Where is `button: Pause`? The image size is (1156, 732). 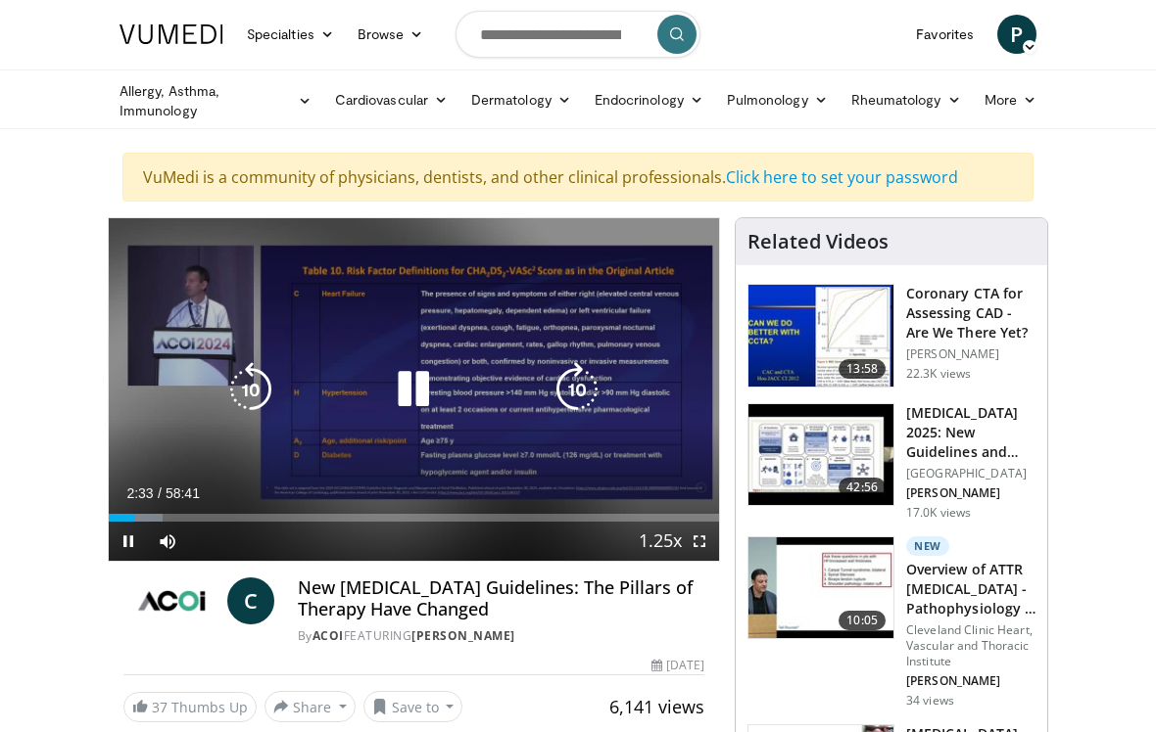 button: Pause is located at coordinates (128, 542).